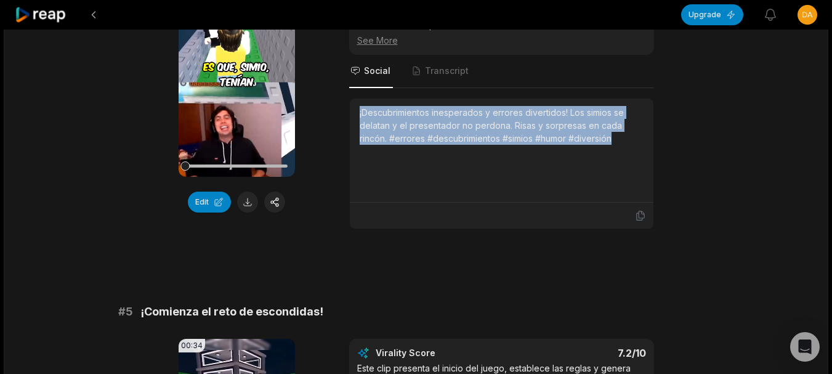 The image size is (832, 374). What do you see at coordinates (447, 71) in the screenshot?
I see `span: Transcript` at bounding box center [447, 71].